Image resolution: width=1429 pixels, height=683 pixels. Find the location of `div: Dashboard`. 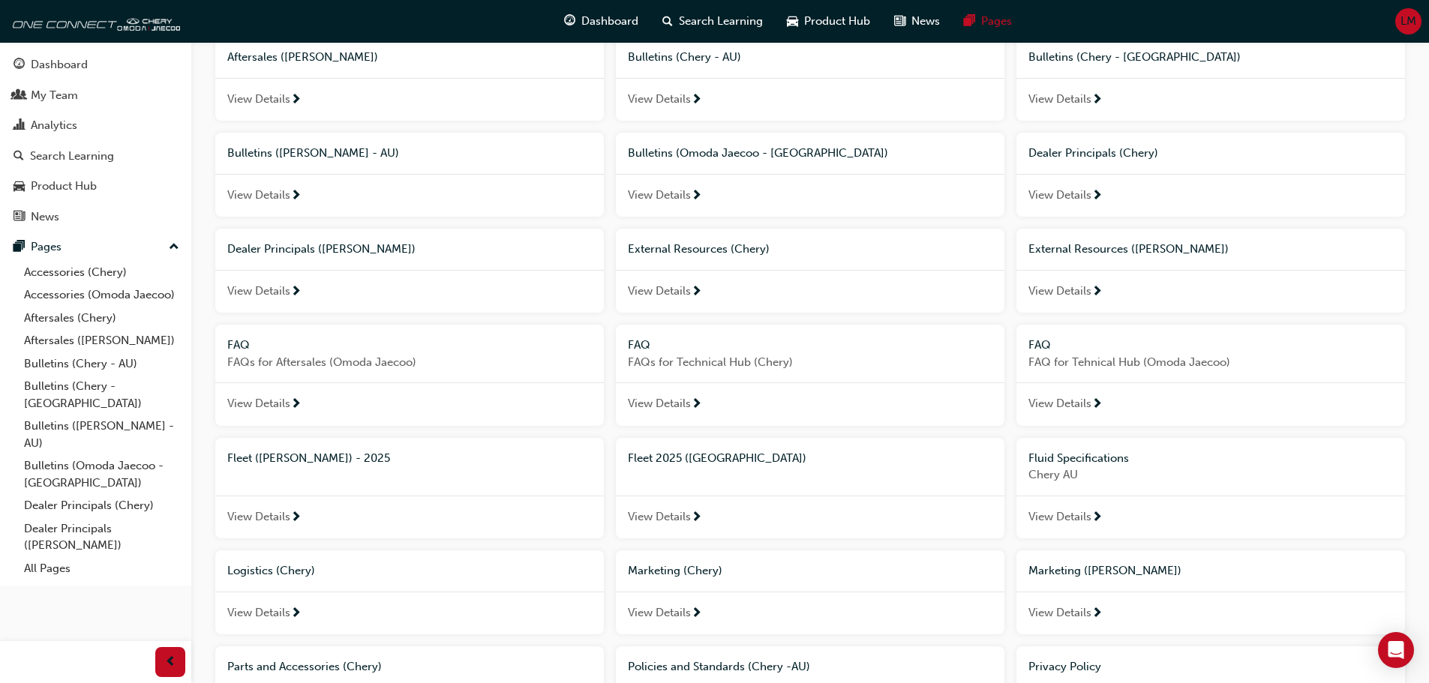

div: Dashboard is located at coordinates (59, 64).